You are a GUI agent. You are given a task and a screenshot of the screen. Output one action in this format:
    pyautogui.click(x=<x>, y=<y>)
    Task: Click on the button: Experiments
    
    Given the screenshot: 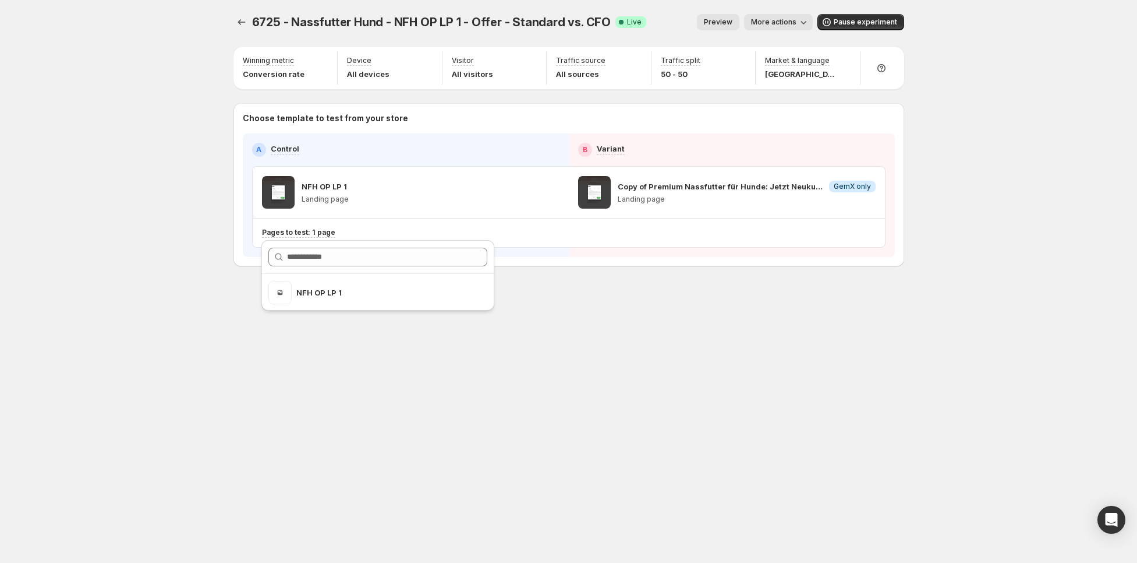 What is the action you would take?
    pyautogui.click(x=242, y=22)
    